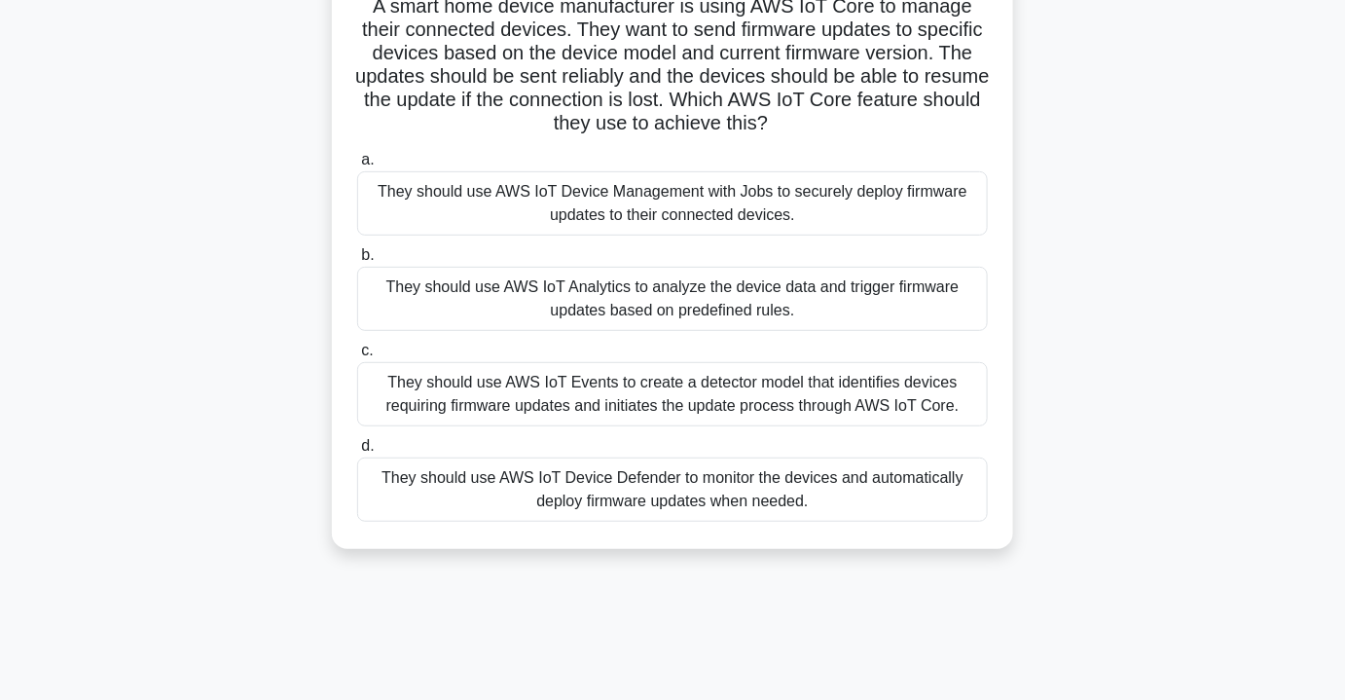 Image resolution: width=1345 pixels, height=700 pixels. I want to click on span: c., so click(367, 349).